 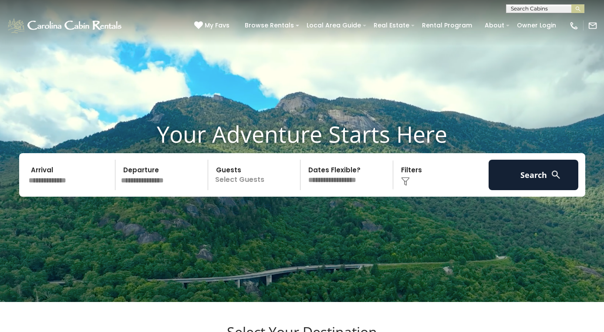 What do you see at coordinates (65, 26) in the screenshot?
I see `img: White-1-1-2.png` at bounding box center [65, 26].